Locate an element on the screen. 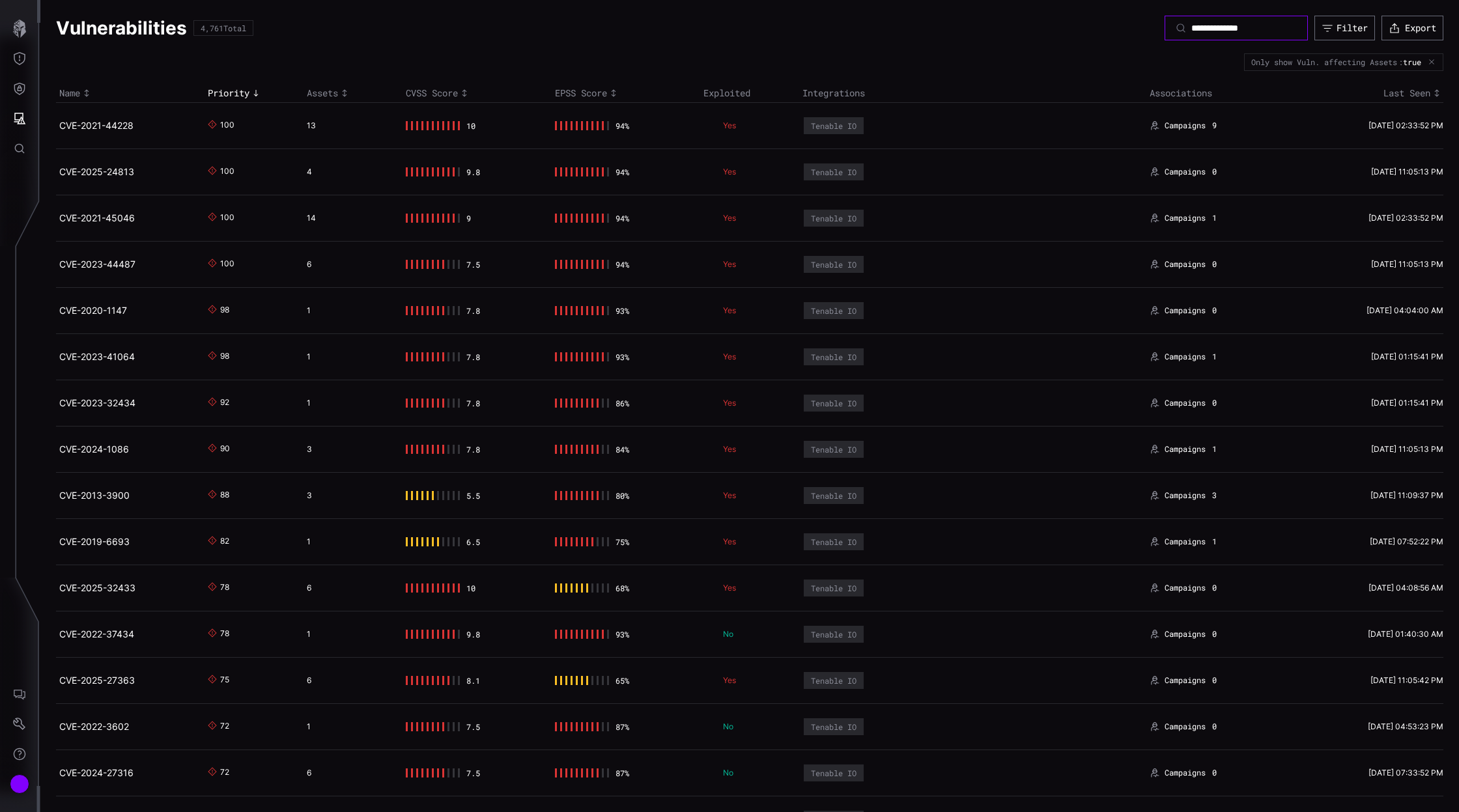 Image resolution: width=1459 pixels, height=812 pixels. div: Only show Vuln. affecting Assets is located at coordinates (1325, 62).